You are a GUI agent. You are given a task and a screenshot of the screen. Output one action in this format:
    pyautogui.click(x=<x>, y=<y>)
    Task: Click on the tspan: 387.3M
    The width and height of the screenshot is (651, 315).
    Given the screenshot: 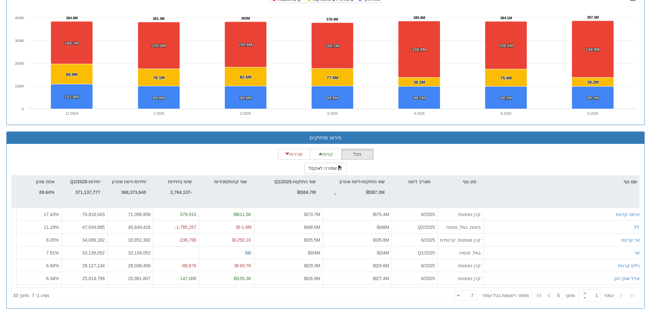 What is the action you would take?
    pyautogui.click(x=593, y=17)
    